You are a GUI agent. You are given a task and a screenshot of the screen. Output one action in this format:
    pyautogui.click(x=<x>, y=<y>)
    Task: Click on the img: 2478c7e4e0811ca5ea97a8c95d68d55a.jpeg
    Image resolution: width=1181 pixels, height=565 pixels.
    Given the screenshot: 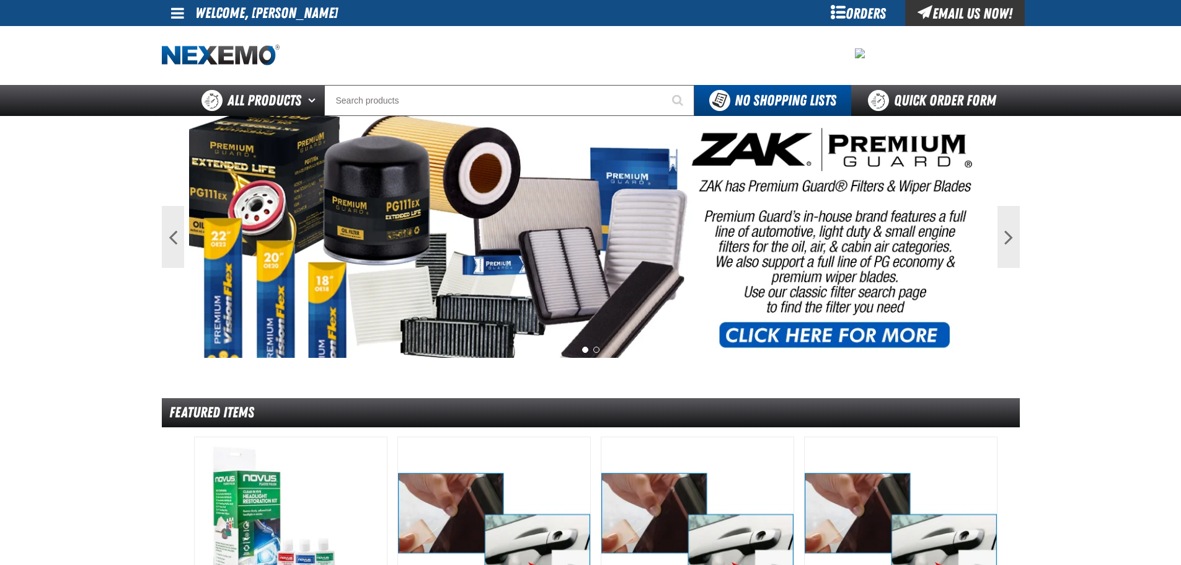 What is the action you would take?
    pyautogui.click(x=860, y=53)
    